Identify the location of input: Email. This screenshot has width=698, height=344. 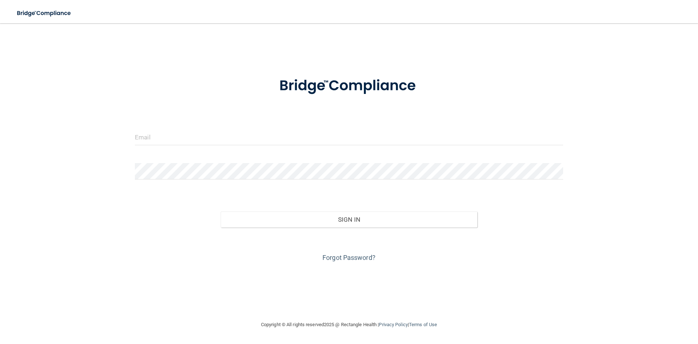
(349, 137).